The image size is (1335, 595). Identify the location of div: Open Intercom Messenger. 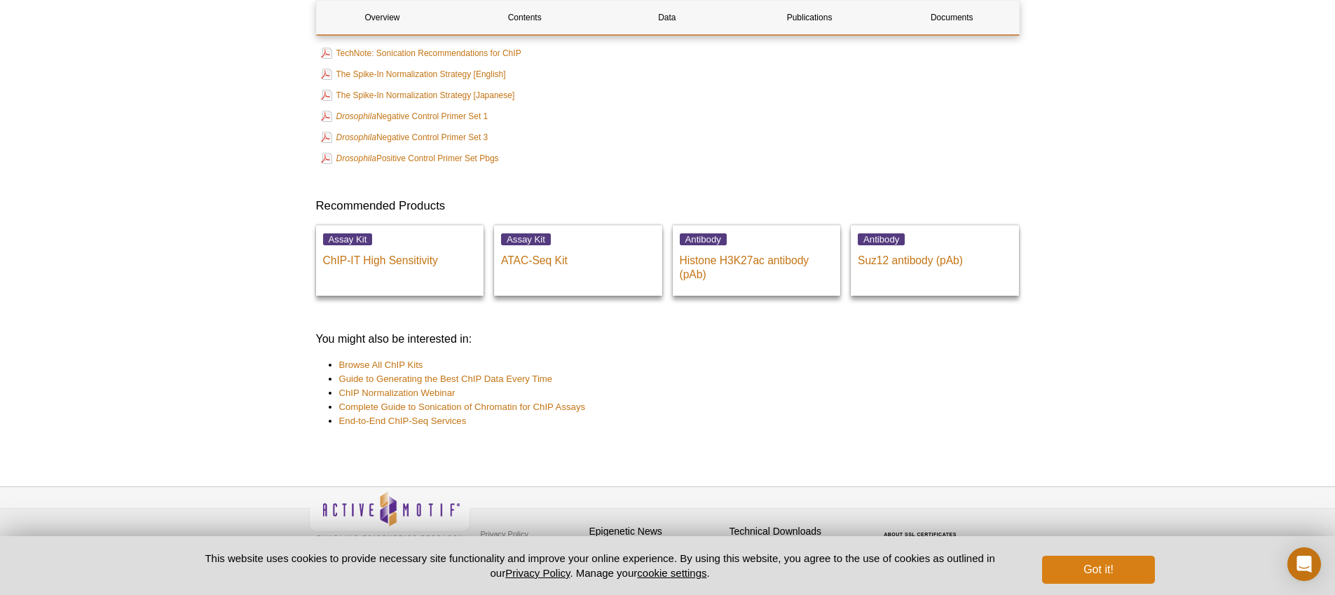
(1304, 564).